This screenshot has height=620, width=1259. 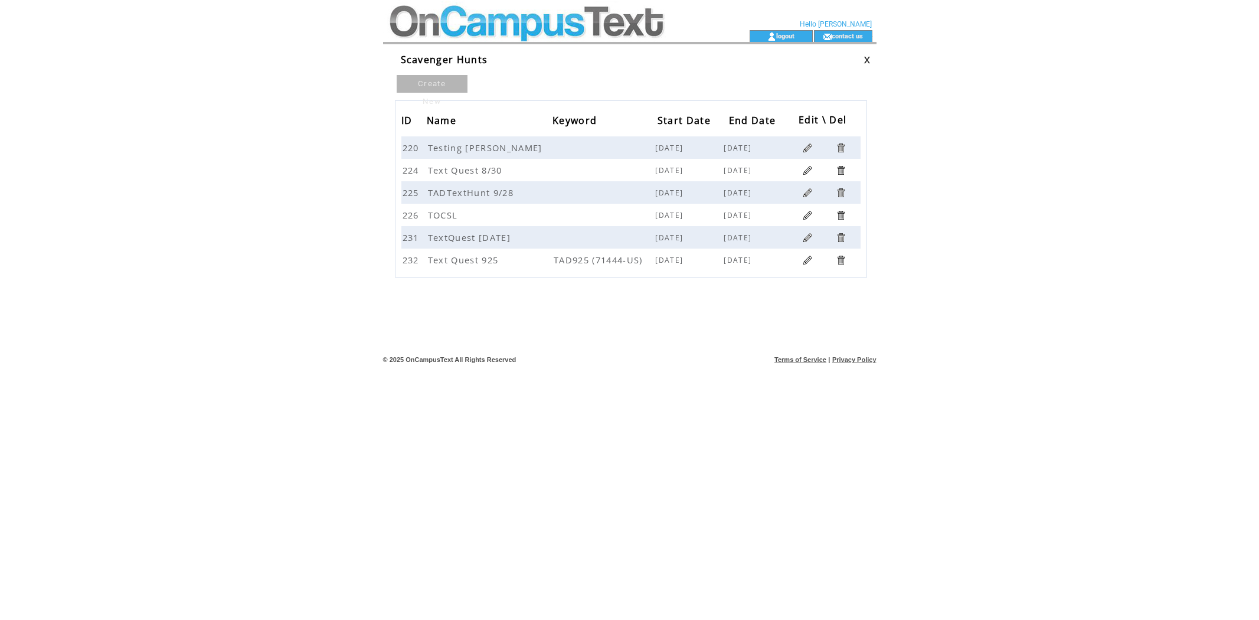 What do you see at coordinates (576, 122) in the screenshot?
I see `span: Keyword` at bounding box center [576, 122].